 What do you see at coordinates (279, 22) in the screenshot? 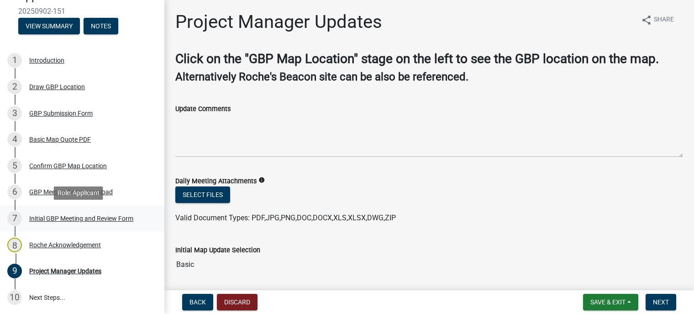
I see `h1: Project Manager Updates` at bounding box center [279, 22].